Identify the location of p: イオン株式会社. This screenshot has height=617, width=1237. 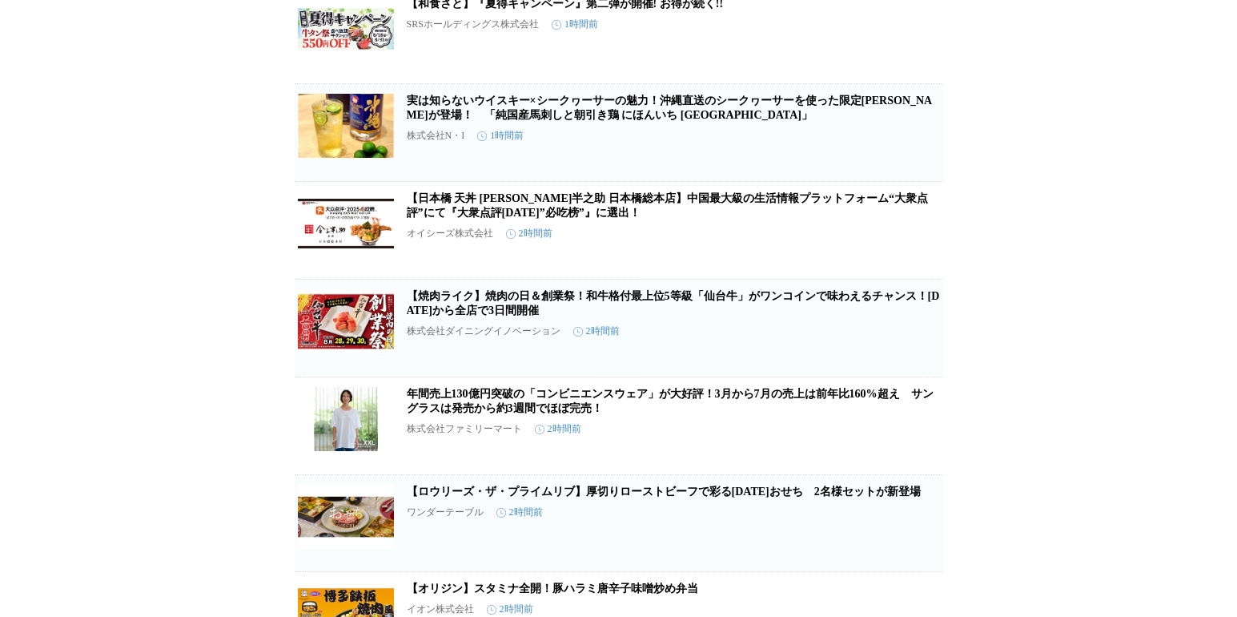
(441, 609).